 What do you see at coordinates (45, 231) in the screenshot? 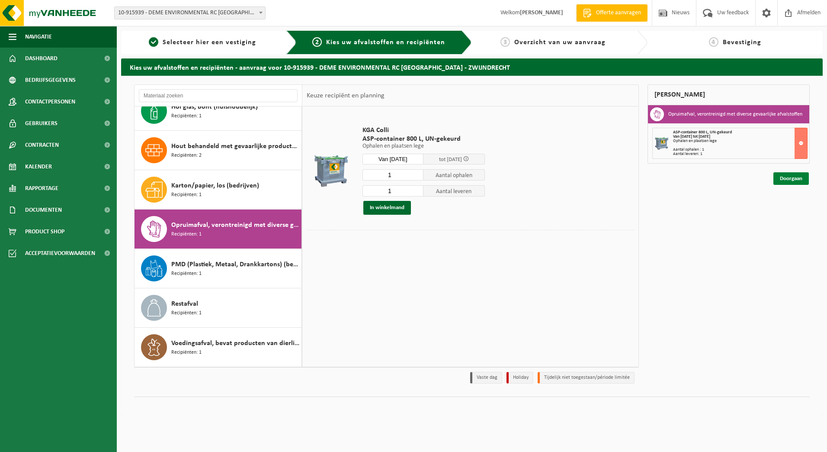
I see `span: Product Shop` at bounding box center [45, 231].